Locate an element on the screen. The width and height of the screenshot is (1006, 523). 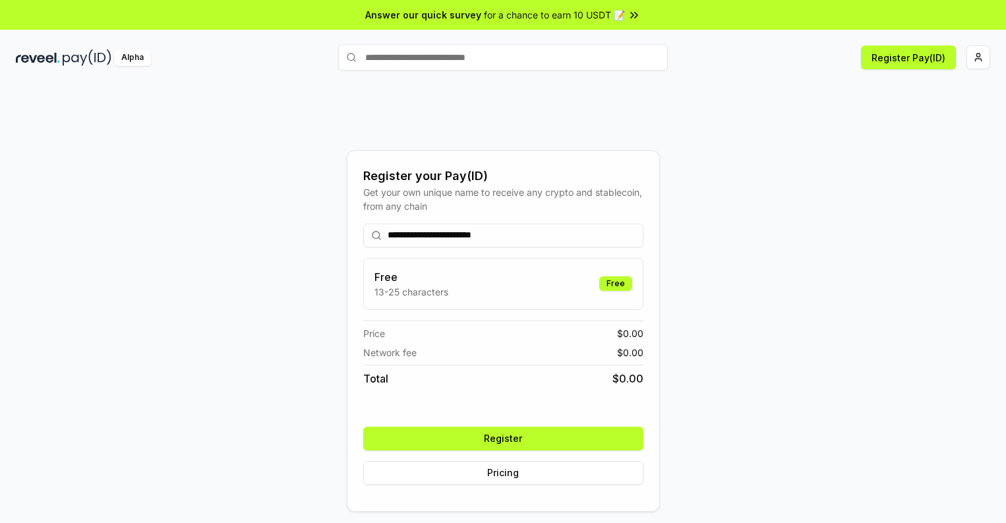
button: Pricing is located at coordinates (503, 473).